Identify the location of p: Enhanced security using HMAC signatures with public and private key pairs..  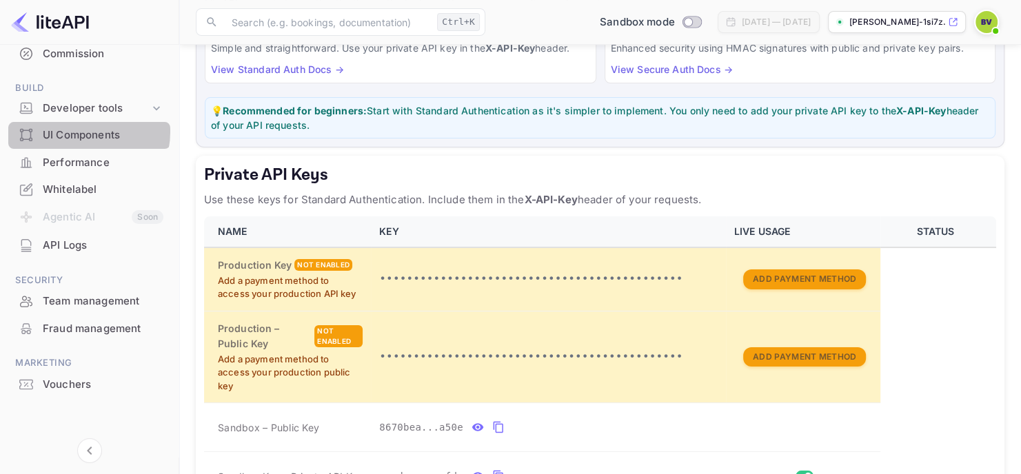
(800, 48).